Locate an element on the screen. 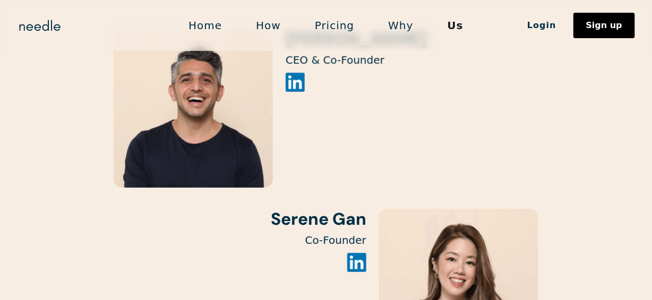 Image resolution: width=652 pixels, height=300 pixels. a: Why is located at coordinates (400, 25).